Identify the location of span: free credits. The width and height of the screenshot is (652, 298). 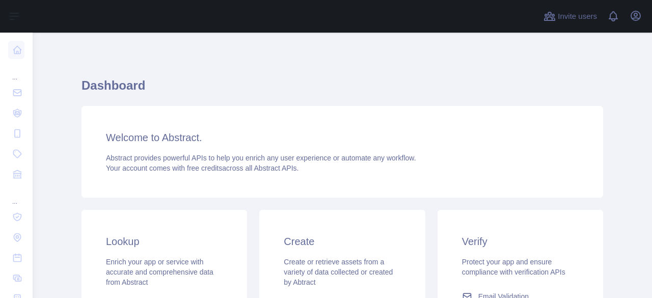
(204, 168).